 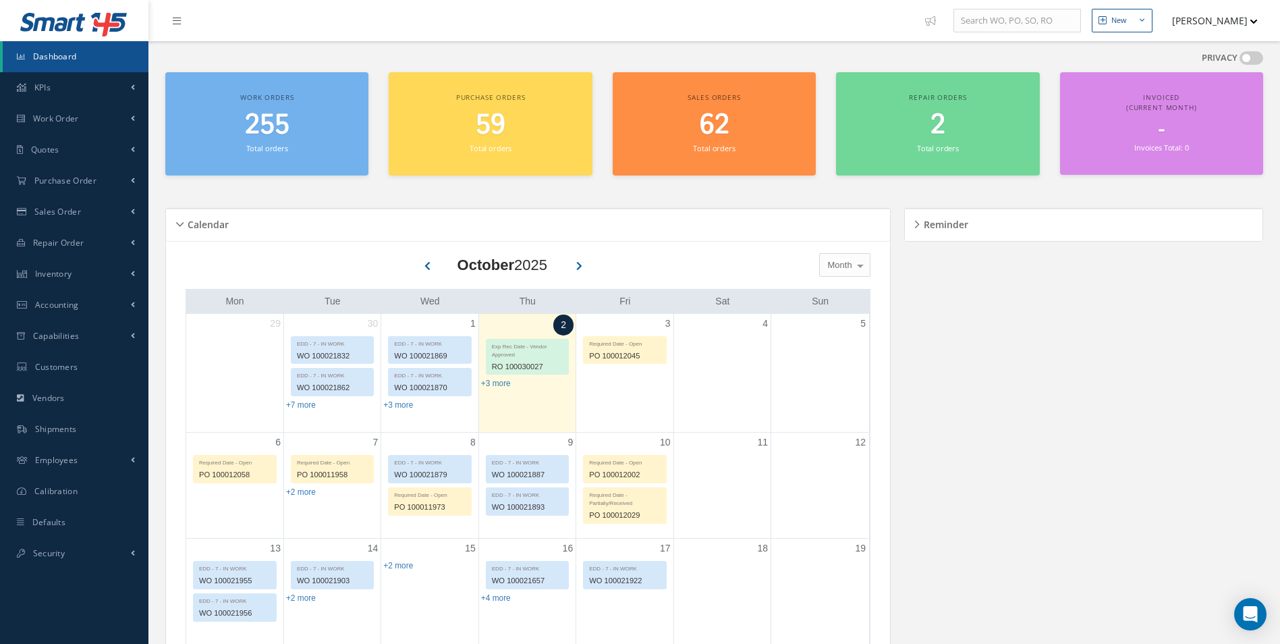 What do you see at coordinates (235, 613) in the screenshot?
I see `div: WO 100021956` at bounding box center [235, 613].